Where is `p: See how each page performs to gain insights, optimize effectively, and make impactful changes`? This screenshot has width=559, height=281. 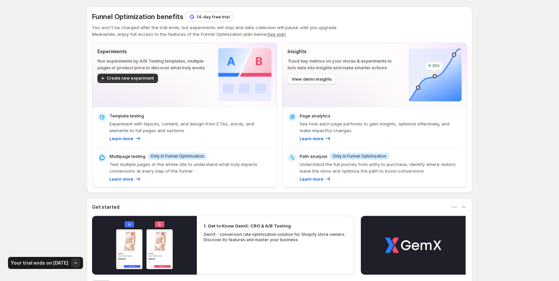 p: See how each page performs to gain insights, optimize effectively, and make impactful changes is located at coordinates (381, 127).